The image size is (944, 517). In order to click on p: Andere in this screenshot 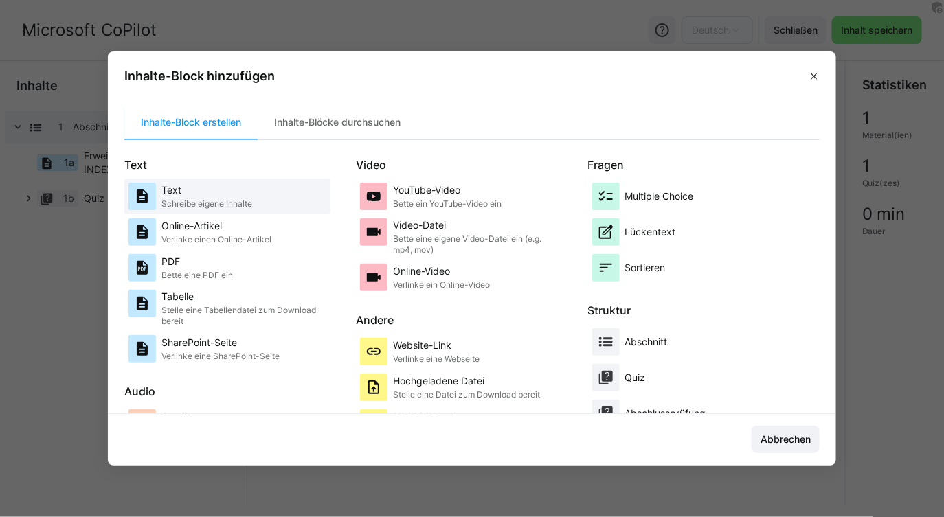, I will do `click(471, 320)`.